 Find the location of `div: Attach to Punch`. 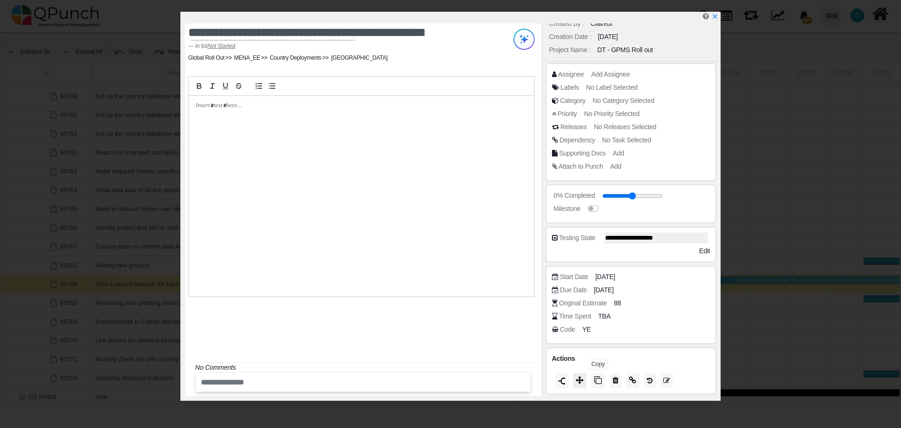

div: Attach to Punch is located at coordinates (581, 166).